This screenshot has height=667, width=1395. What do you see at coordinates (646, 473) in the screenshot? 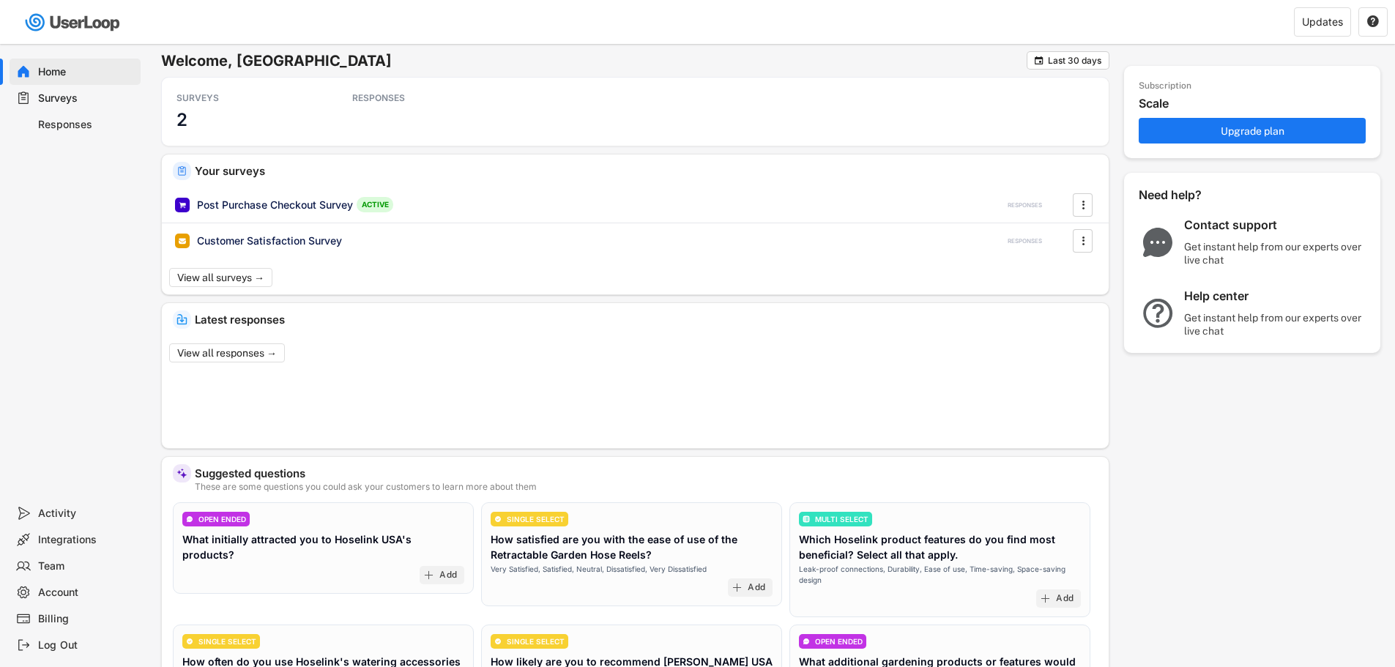
I see `div: Suggested questions` at bounding box center [646, 473].